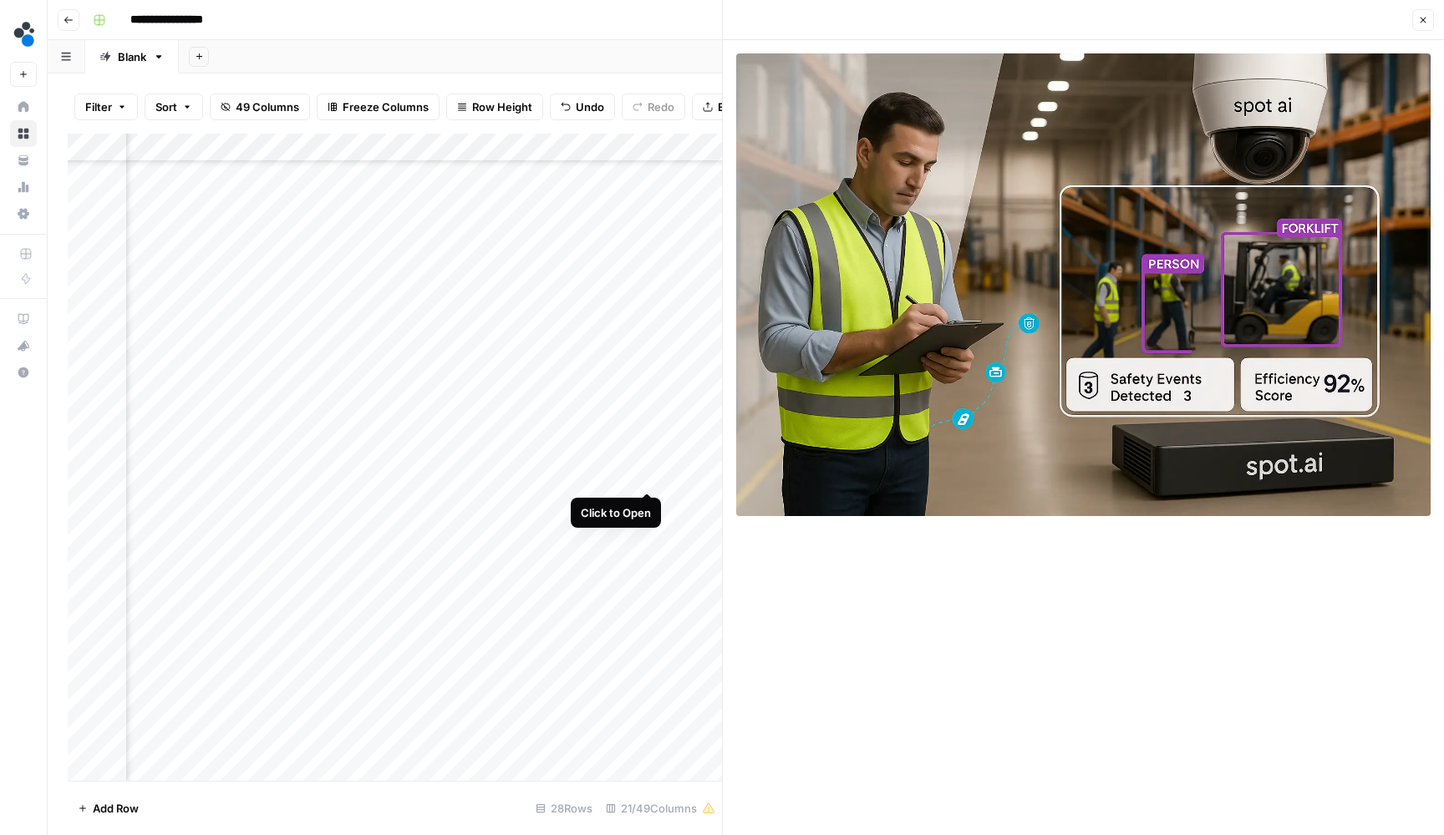  What do you see at coordinates (502, 107) in the screenshot?
I see `span: Row Height` at bounding box center [502, 107].